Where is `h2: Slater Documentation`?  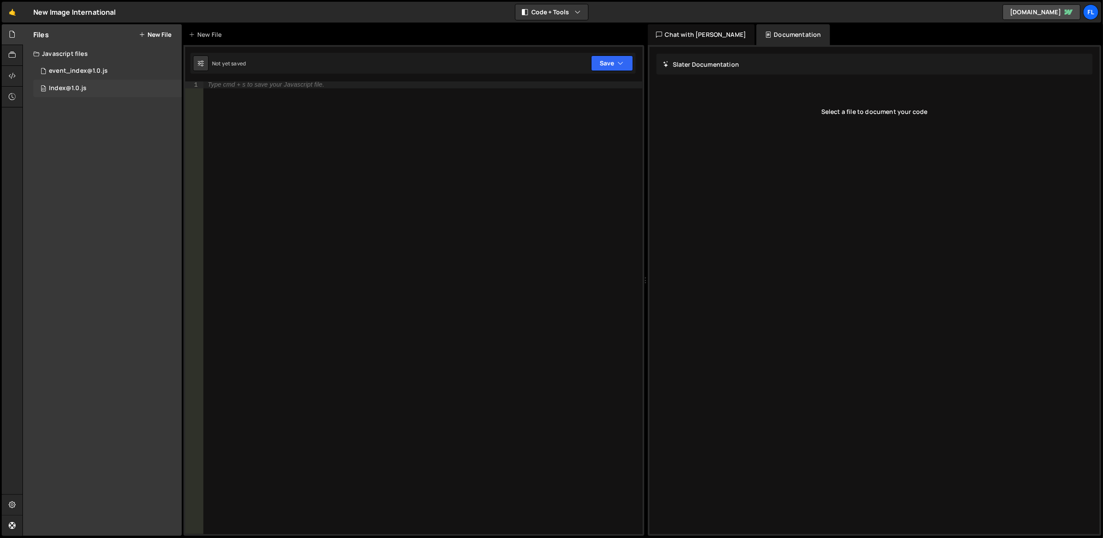
h2: Slater Documentation is located at coordinates (701, 64).